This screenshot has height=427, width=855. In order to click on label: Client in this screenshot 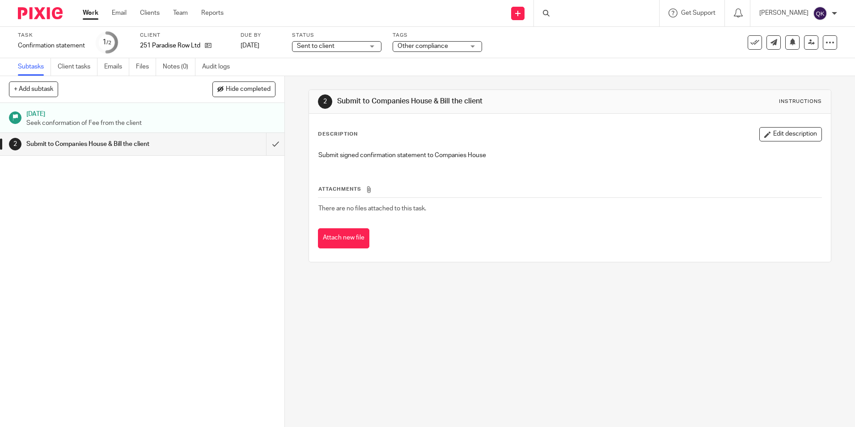, I will do `click(185, 35)`.